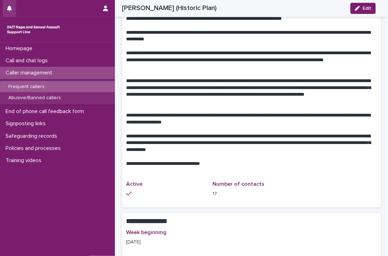 This screenshot has width=388, height=256. I want to click on span: Active, so click(134, 185).